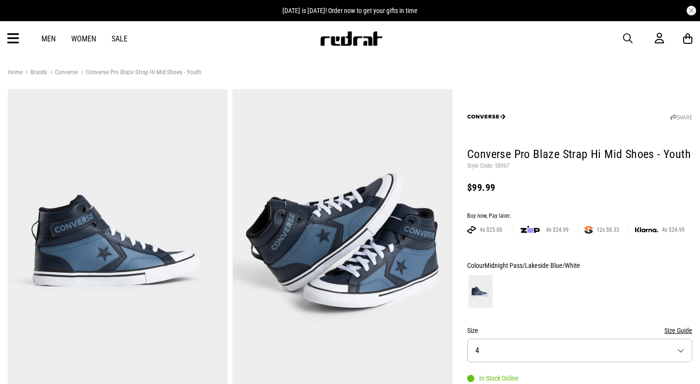  I want to click on img: Redrat logo, so click(351, 39).